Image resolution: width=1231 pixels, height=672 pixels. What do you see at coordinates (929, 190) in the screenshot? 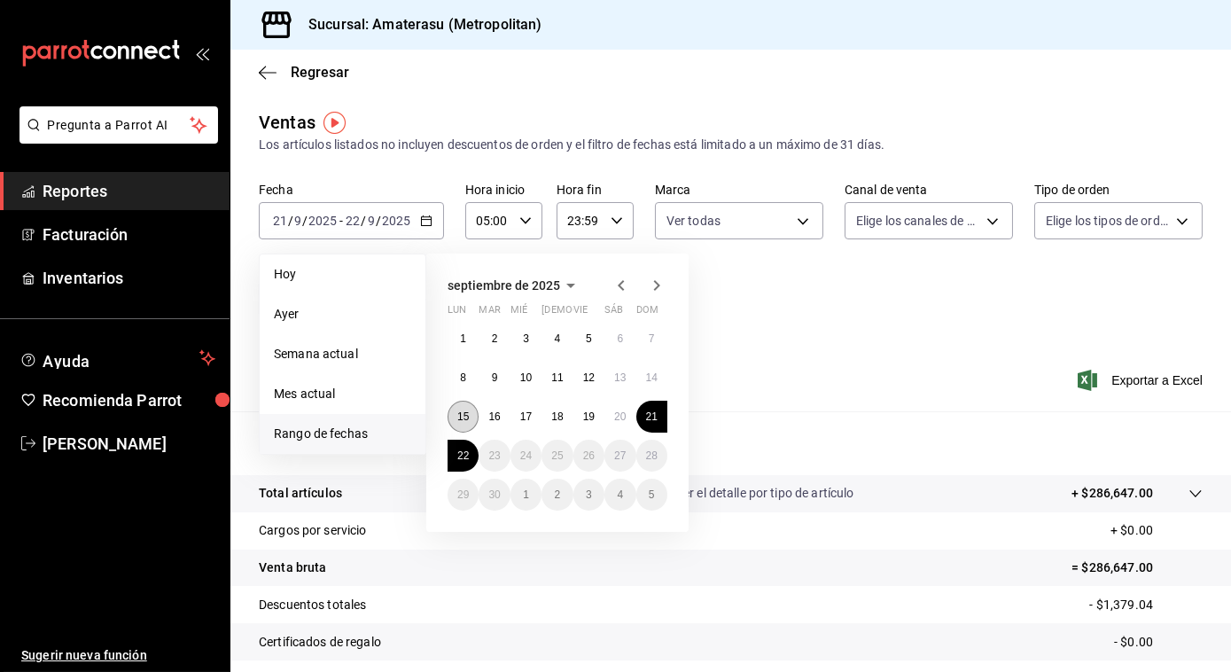
I see `label: Canal de venta` at bounding box center [929, 190].